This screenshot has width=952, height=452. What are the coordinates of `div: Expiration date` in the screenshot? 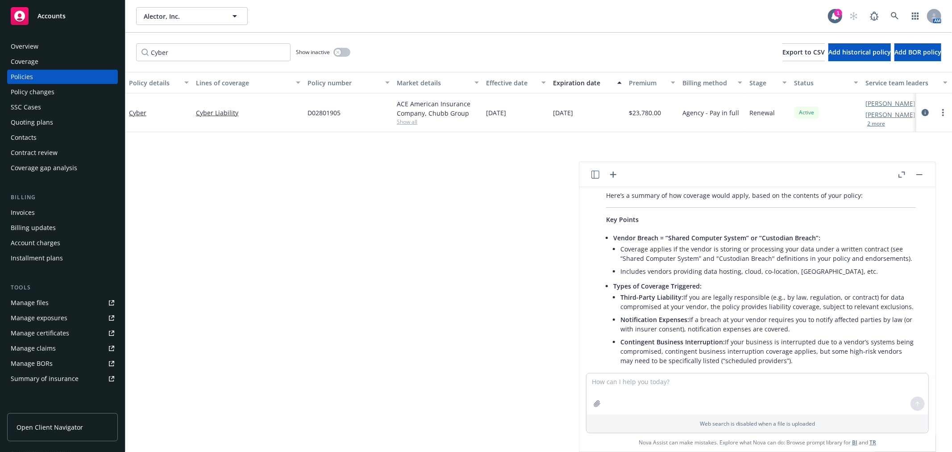 It's located at (582, 83).